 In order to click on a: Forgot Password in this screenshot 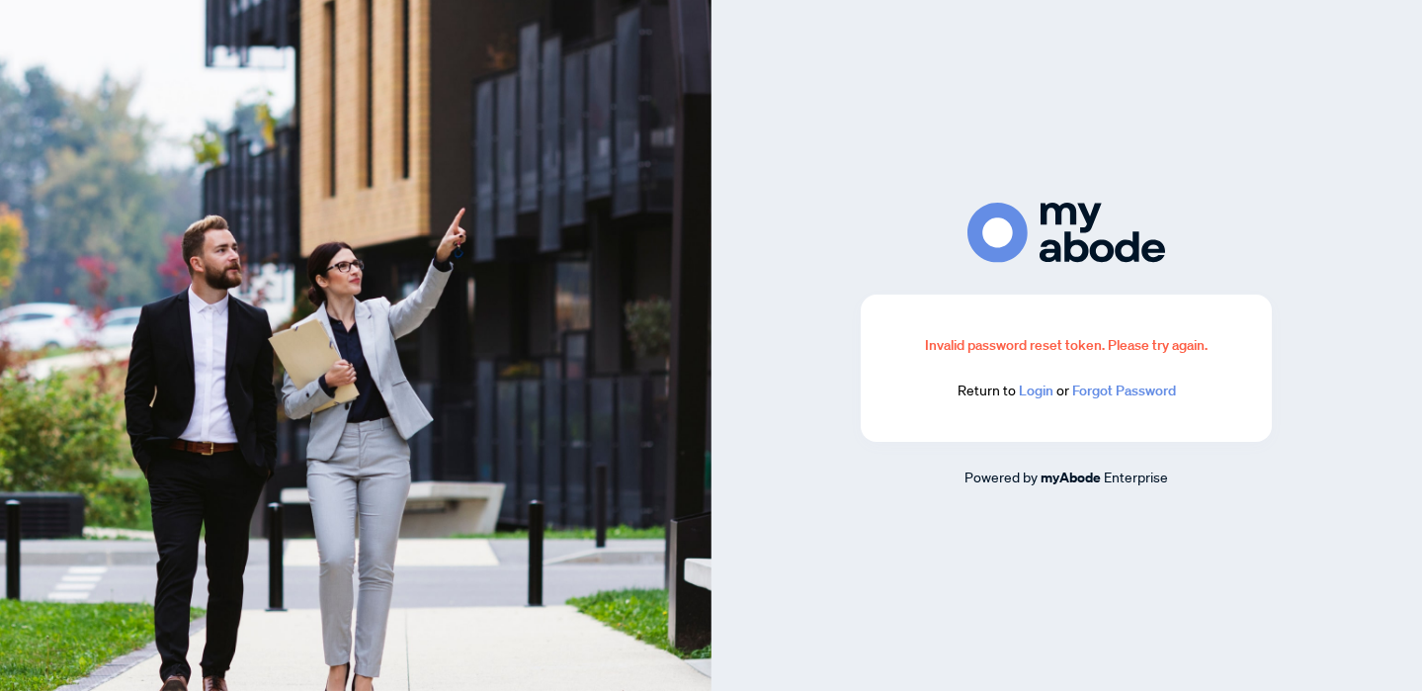, I will do `click(1123, 390)`.